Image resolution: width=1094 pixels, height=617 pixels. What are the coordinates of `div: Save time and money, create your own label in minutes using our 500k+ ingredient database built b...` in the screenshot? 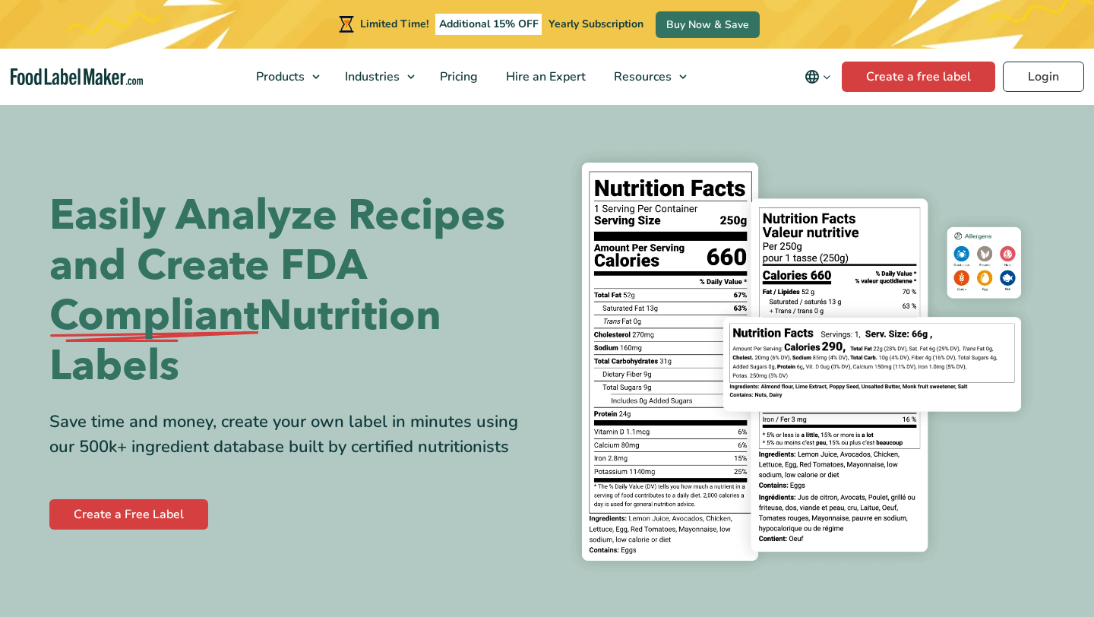 It's located at (293, 435).